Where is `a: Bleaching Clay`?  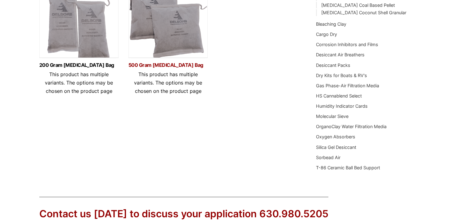 a: Bleaching Clay is located at coordinates (332, 24).